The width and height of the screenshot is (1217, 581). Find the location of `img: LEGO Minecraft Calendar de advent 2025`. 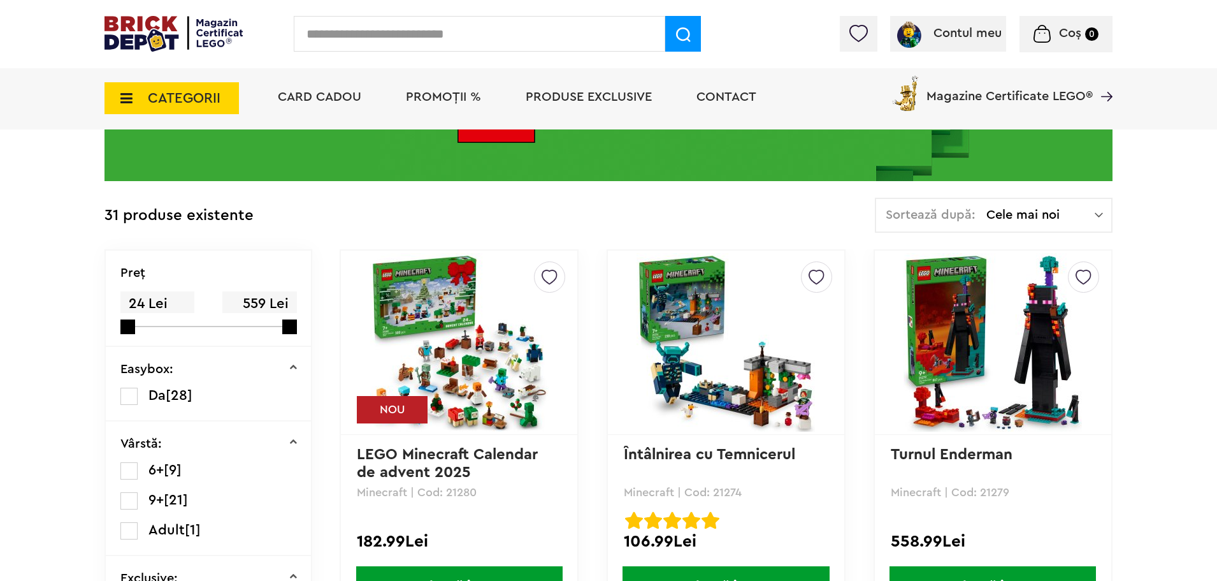

img: LEGO Minecraft Calendar de advent 2025 is located at coordinates (459, 342).